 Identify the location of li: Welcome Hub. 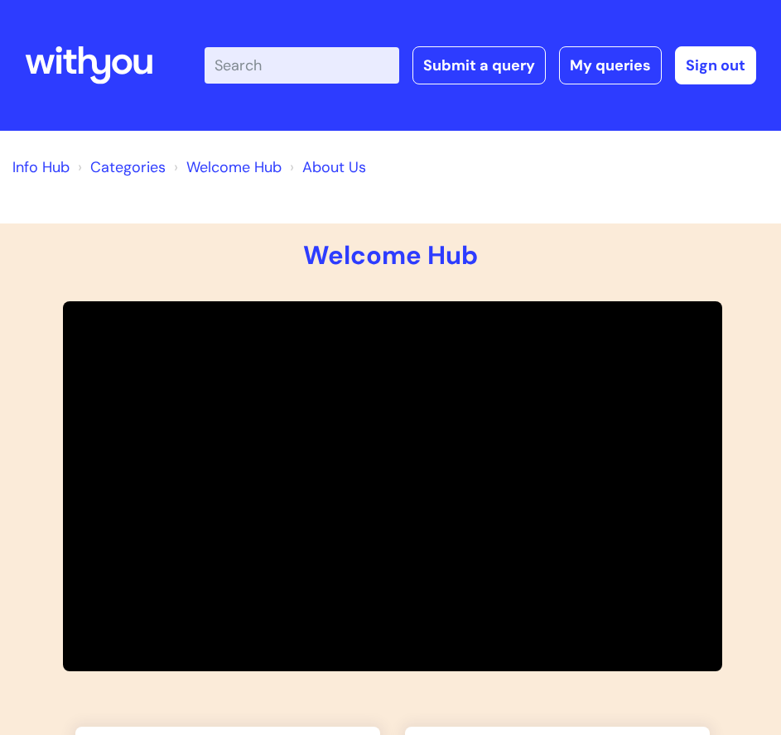
(225, 167).